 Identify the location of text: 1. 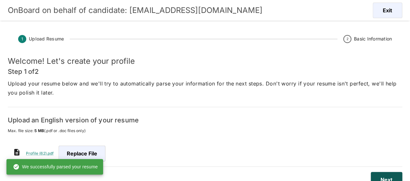
(22, 39).